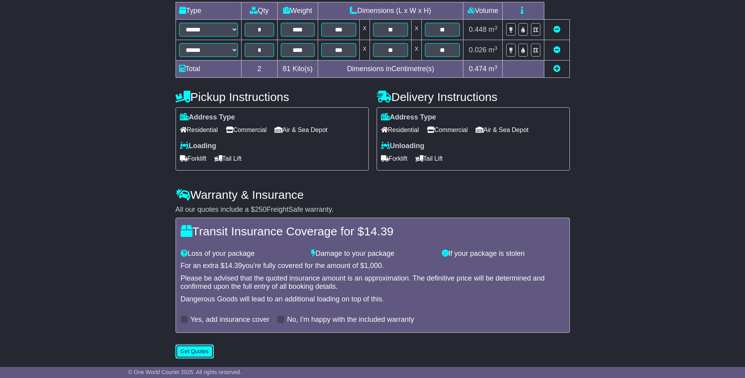  Describe the element at coordinates (373, 299) in the screenshot. I see `div: Dangerous Goods will lead to an additional loading on top of this.` at that location.